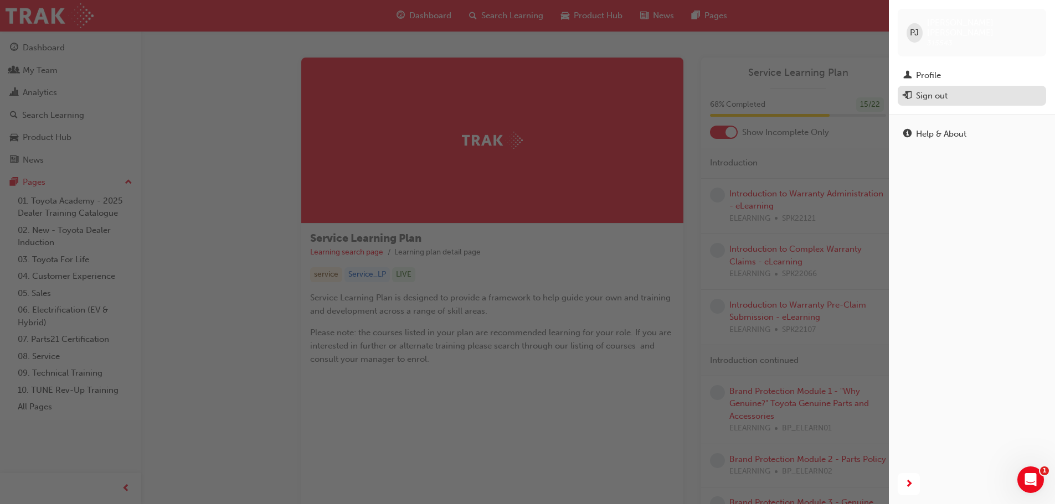 The image size is (1055, 504). What do you see at coordinates (908, 484) in the screenshot?
I see `span: next-icon` at bounding box center [908, 484].